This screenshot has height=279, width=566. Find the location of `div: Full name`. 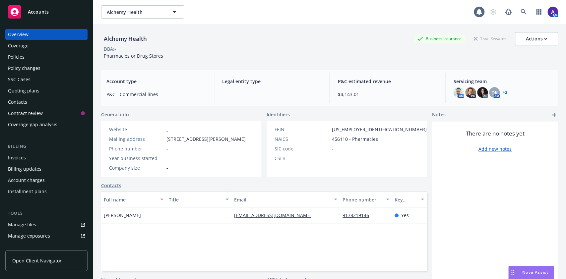

div: Full name is located at coordinates (130, 200).